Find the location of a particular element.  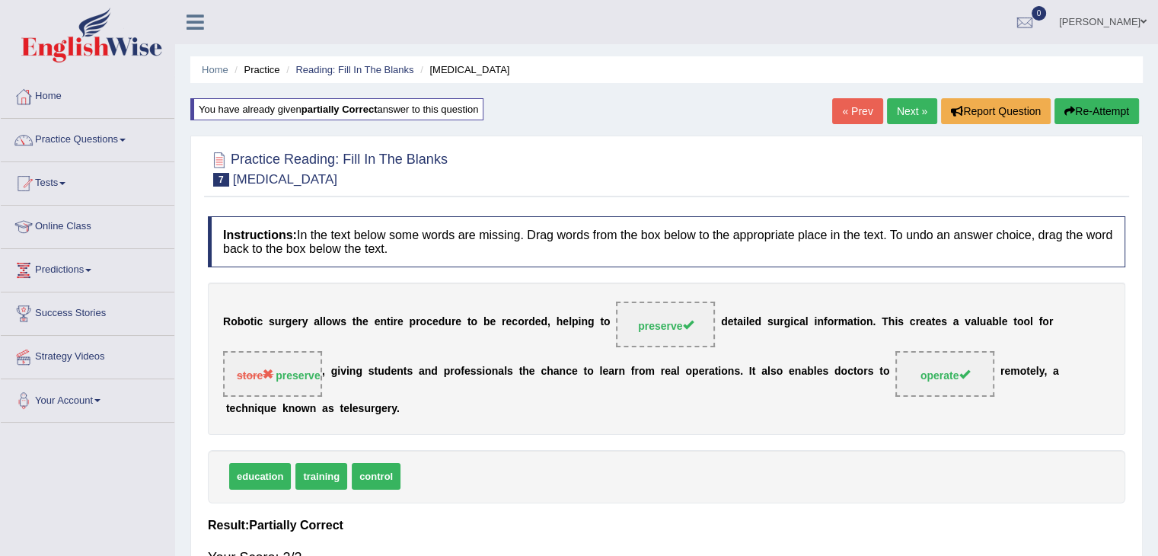

strong: preserve is located at coordinates (298, 375).